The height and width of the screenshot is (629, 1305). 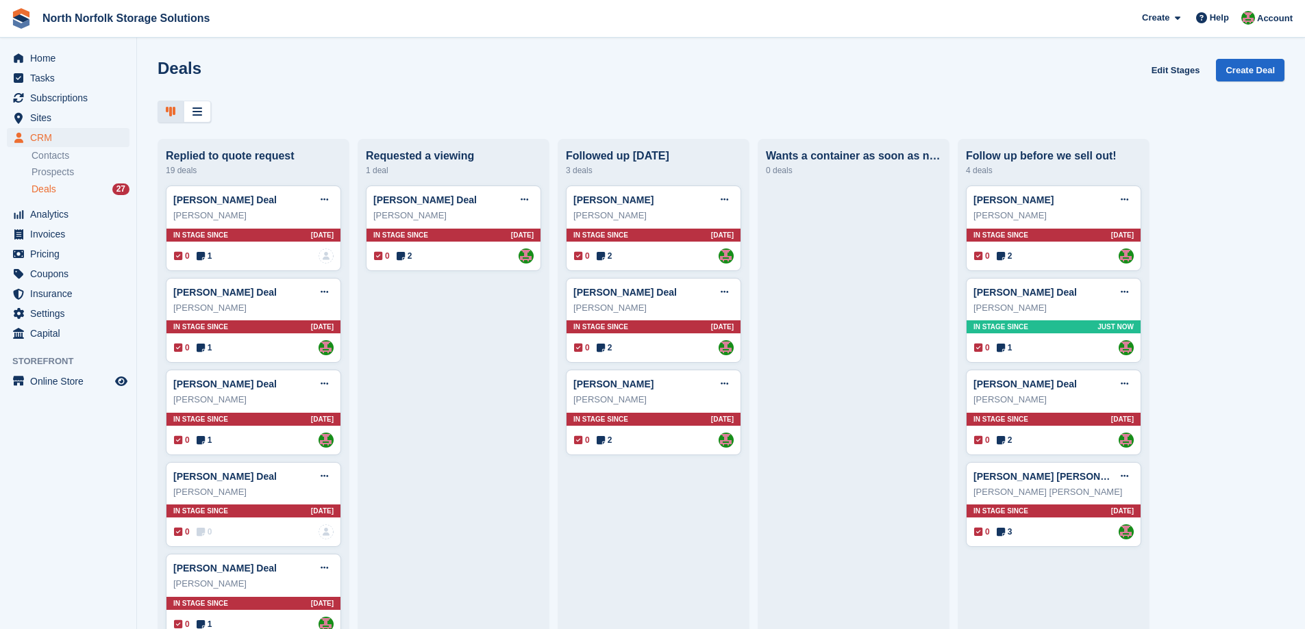 I want to click on span: Settings, so click(x=71, y=314).